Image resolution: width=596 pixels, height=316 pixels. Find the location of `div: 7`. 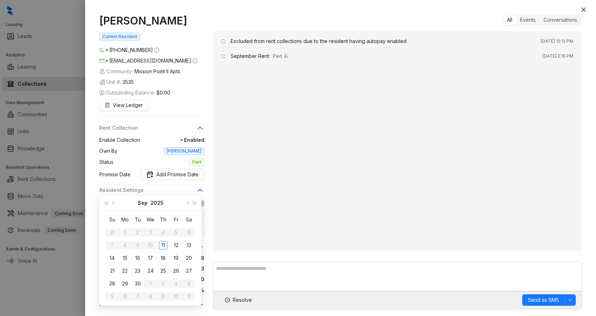

div: 7 is located at coordinates (112, 245).